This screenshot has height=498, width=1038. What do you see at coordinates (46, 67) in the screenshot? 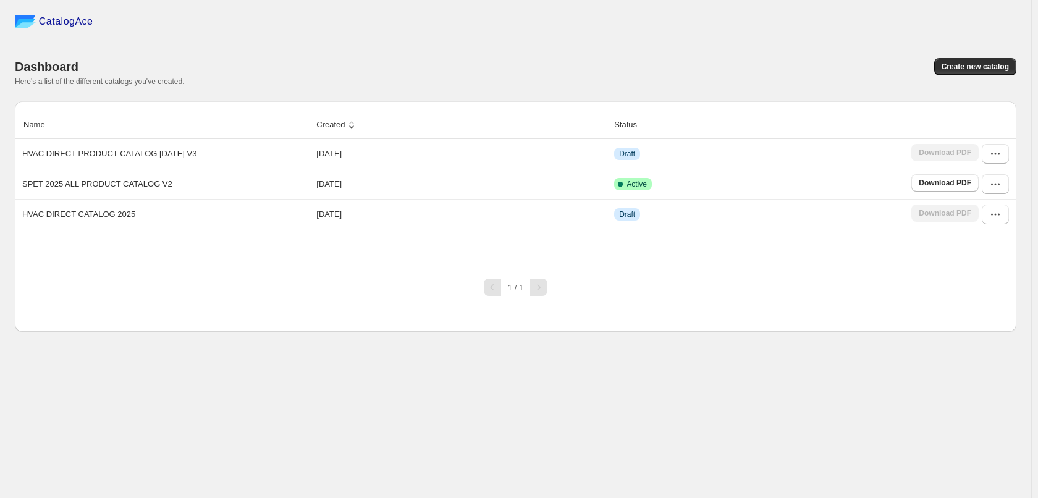
I see `span: Dashboard` at bounding box center [46, 67].